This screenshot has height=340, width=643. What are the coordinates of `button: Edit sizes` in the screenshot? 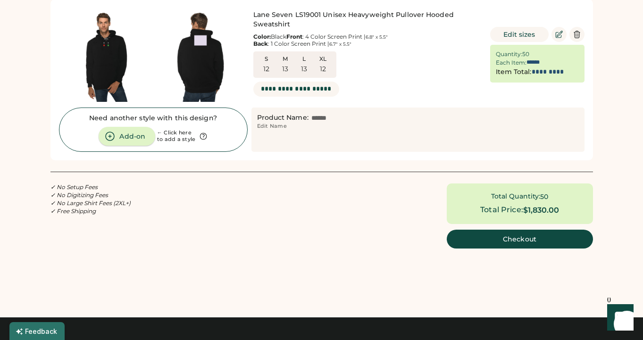 It's located at (520, 34).